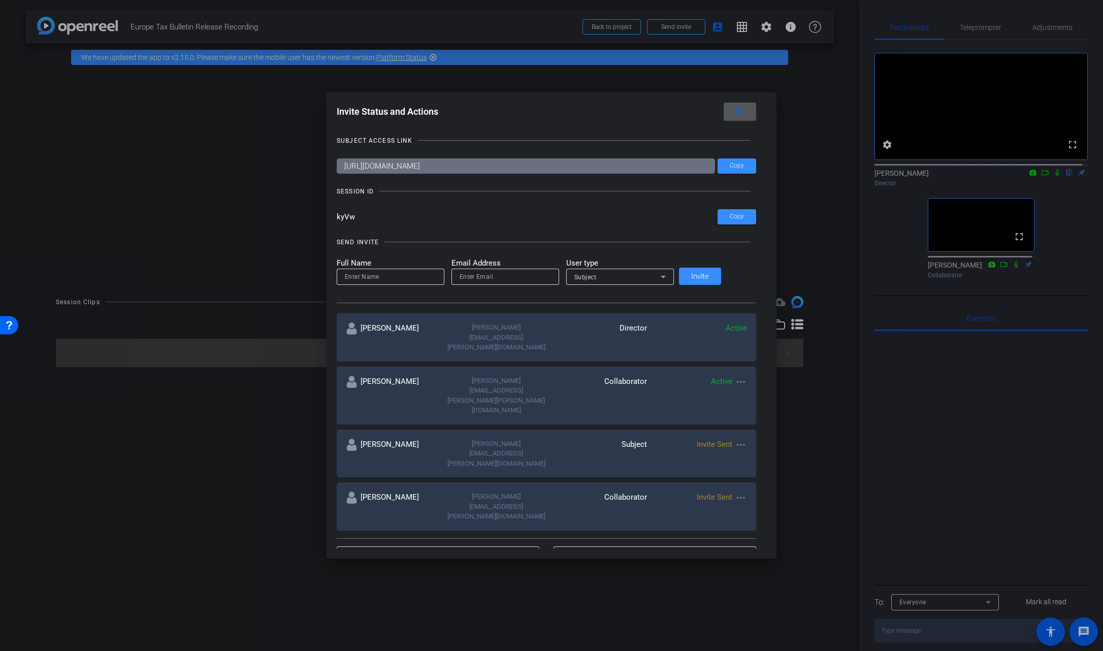 This screenshot has height=651, width=1103. I want to click on openreel-title-line: SESSION ID, so click(547, 191).